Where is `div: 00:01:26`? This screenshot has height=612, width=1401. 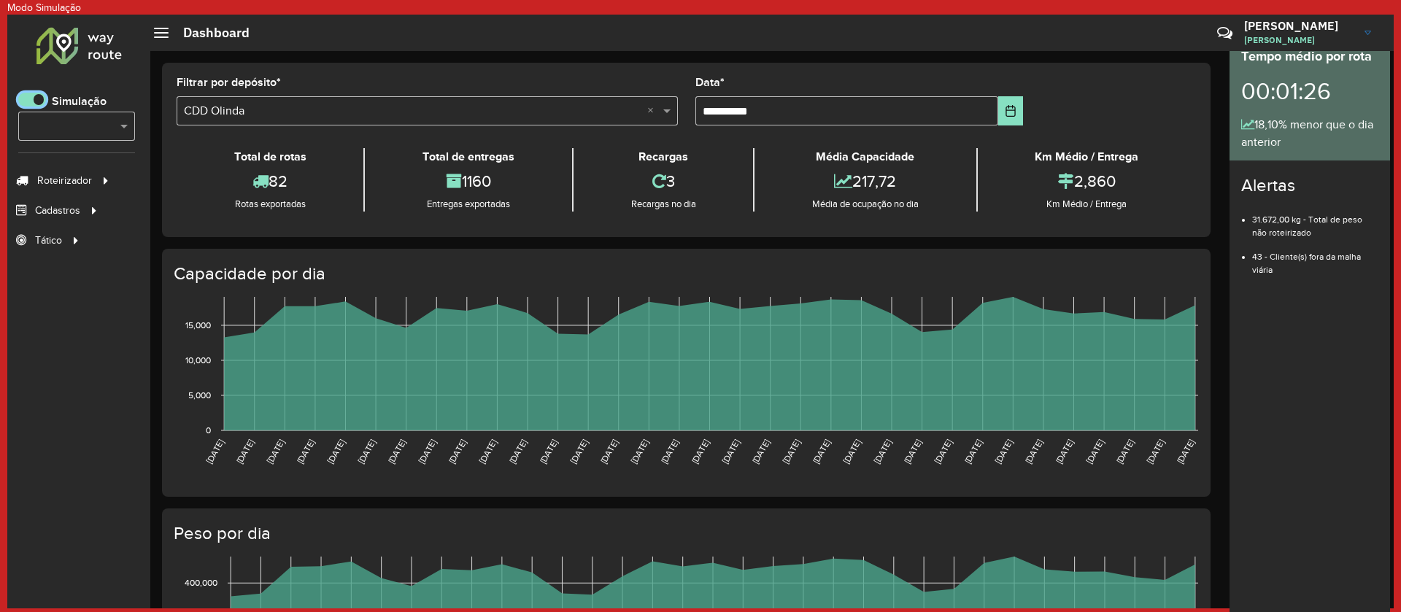 div: 00:01:26 is located at coordinates (1310, 91).